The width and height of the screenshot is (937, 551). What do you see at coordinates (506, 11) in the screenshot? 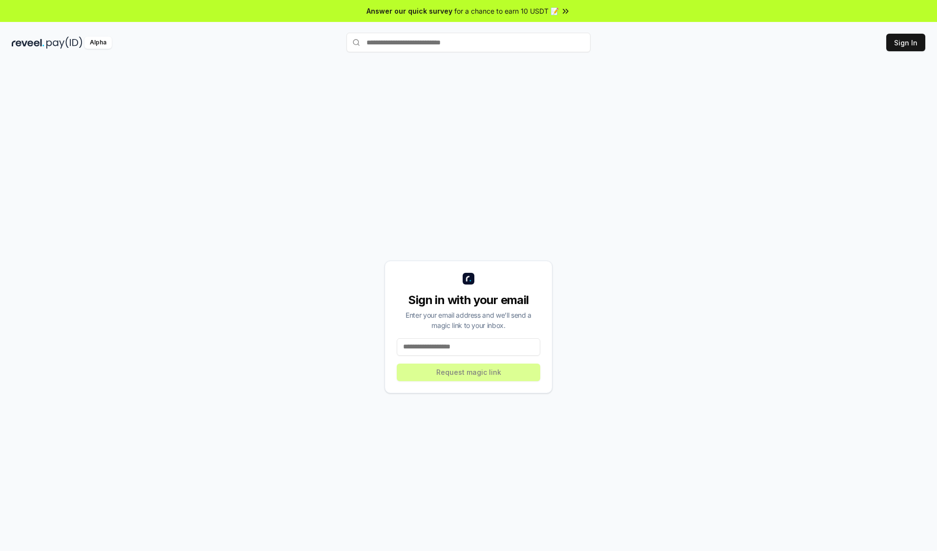
I see `span: for a chance to earn 10 USDT 📝` at bounding box center [506, 11].